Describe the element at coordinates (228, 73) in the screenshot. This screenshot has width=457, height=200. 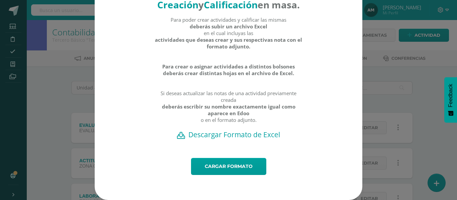
I see `div: Para poder crear actividades y calificar las mismas en el cual incluyas las Si deseas actualizar ...` at that location.